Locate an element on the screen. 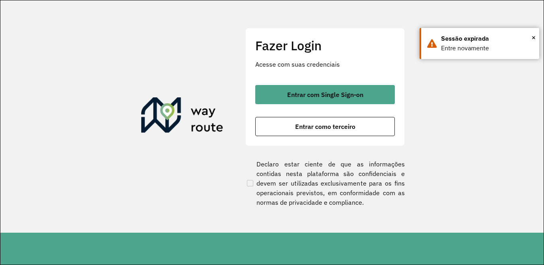 Image resolution: width=544 pixels, height=265 pixels. h2: Fazer Login is located at coordinates (325, 45).